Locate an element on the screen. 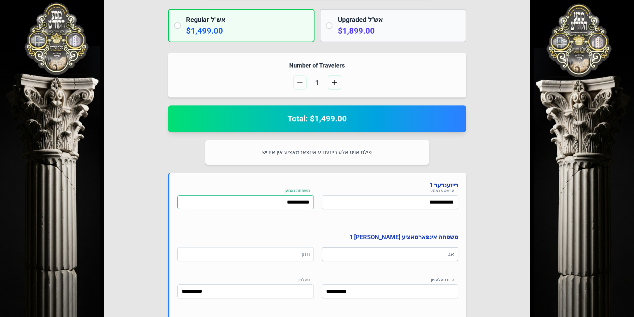  p: $1,499.00 is located at coordinates (247, 31).